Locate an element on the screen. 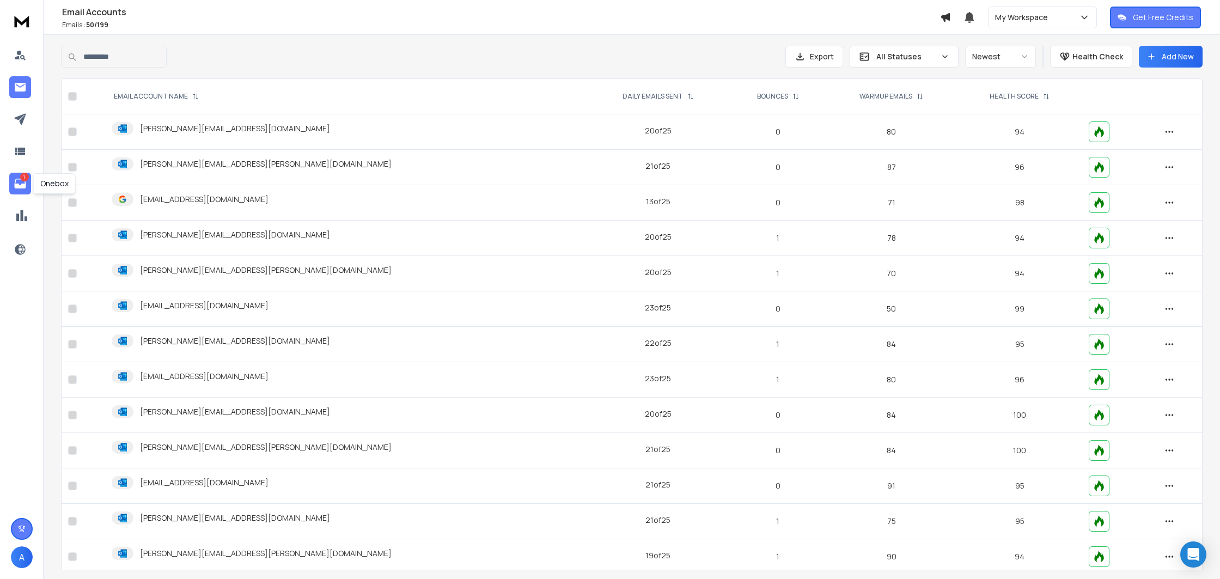 The image size is (1220, 579). div: 13 of 25 is located at coordinates (658, 202).